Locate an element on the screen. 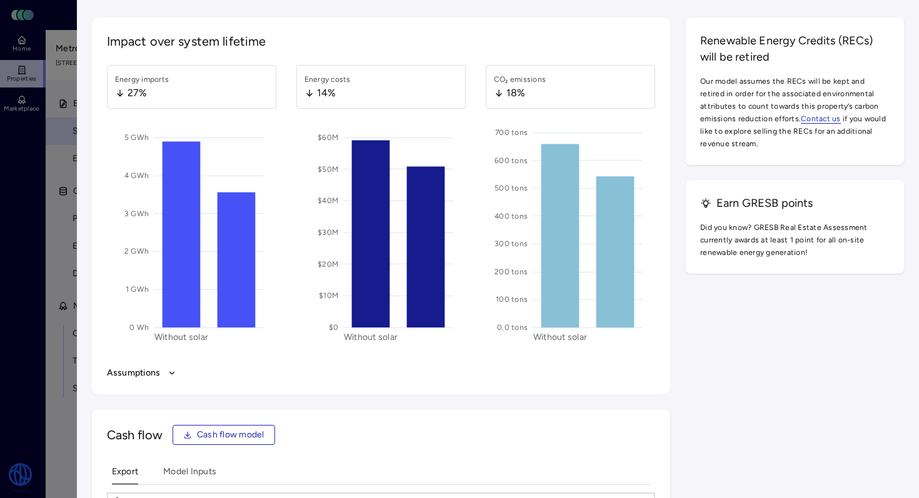  h3: Earn GRESB points is located at coordinates (795, 203).